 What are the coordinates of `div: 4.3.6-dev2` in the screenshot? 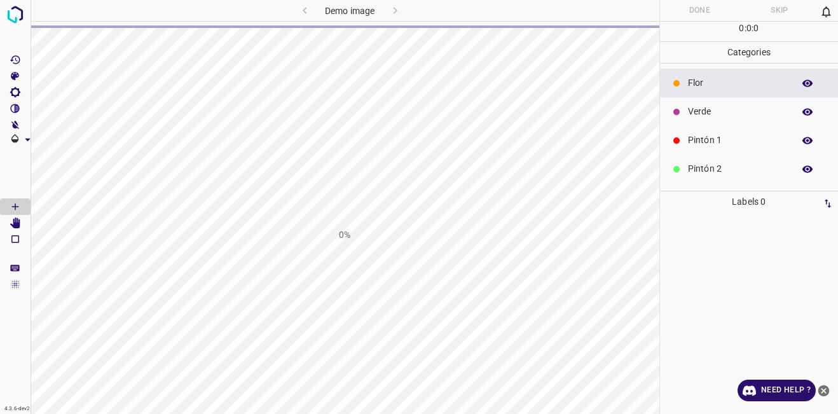 It's located at (17, 409).